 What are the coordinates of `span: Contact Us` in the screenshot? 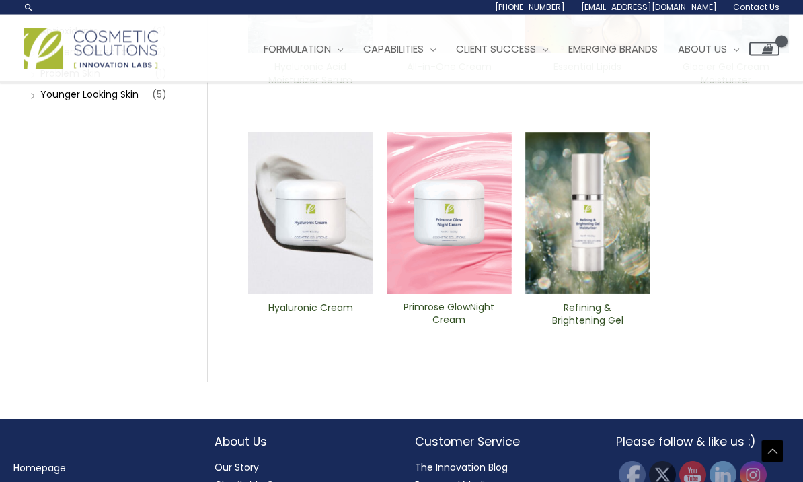 It's located at (756, 7).